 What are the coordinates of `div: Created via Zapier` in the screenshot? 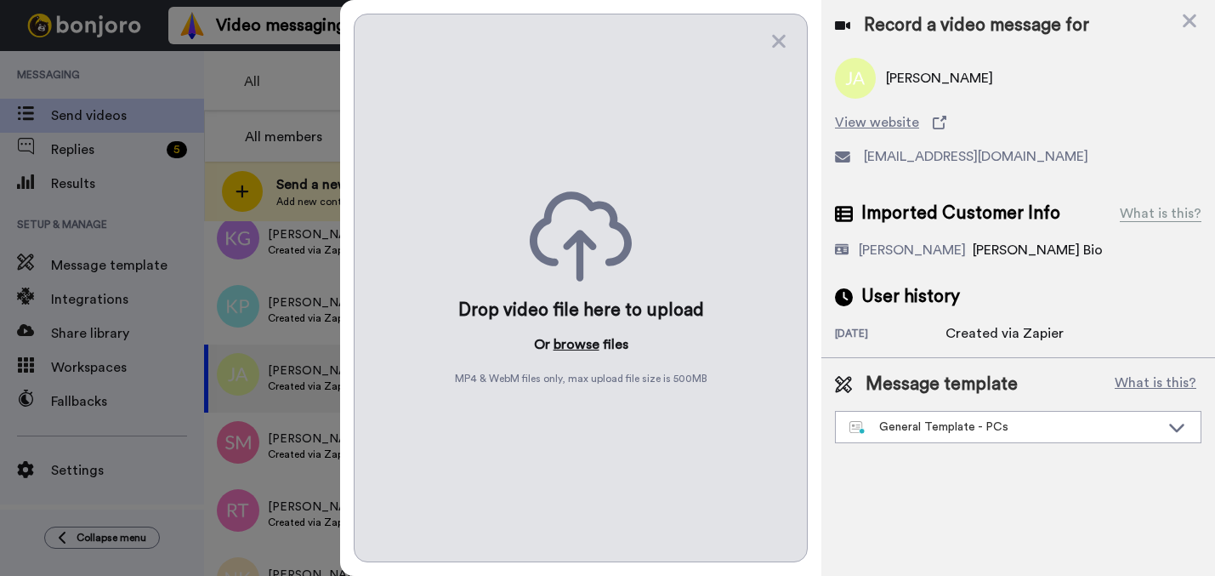 It's located at (1004, 333).